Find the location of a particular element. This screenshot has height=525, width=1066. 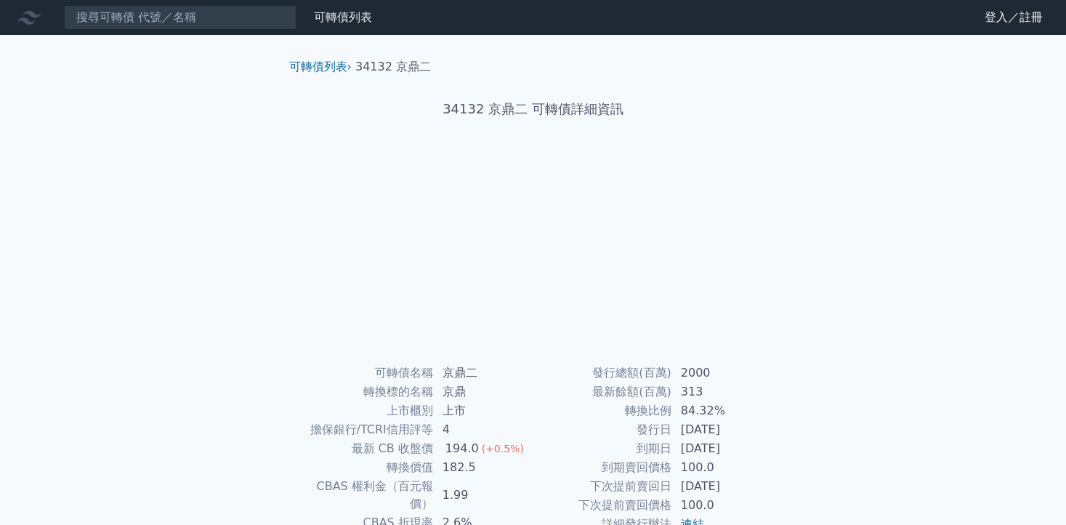

td: 到期日 is located at coordinates (602, 448).